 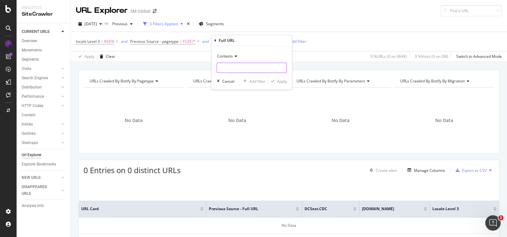 I want to click on a: DISAPPEARED URLS, so click(x=40, y=190).